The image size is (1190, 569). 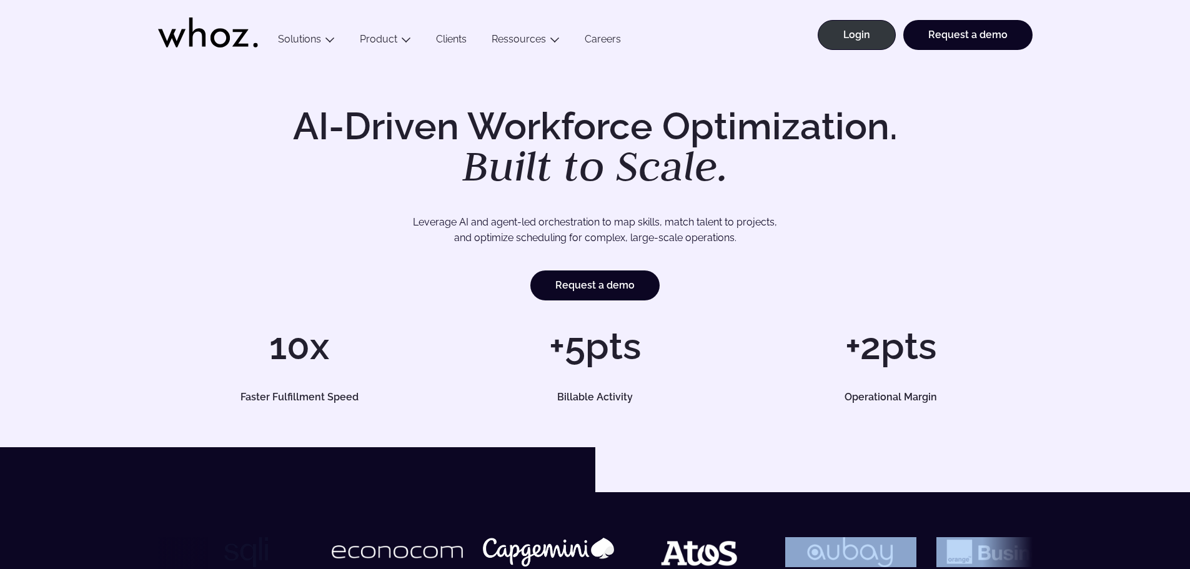 What do you see at coordinates (451, 41) in the screenshot?
I see `a: Clients` at bounding box center [451, 41].